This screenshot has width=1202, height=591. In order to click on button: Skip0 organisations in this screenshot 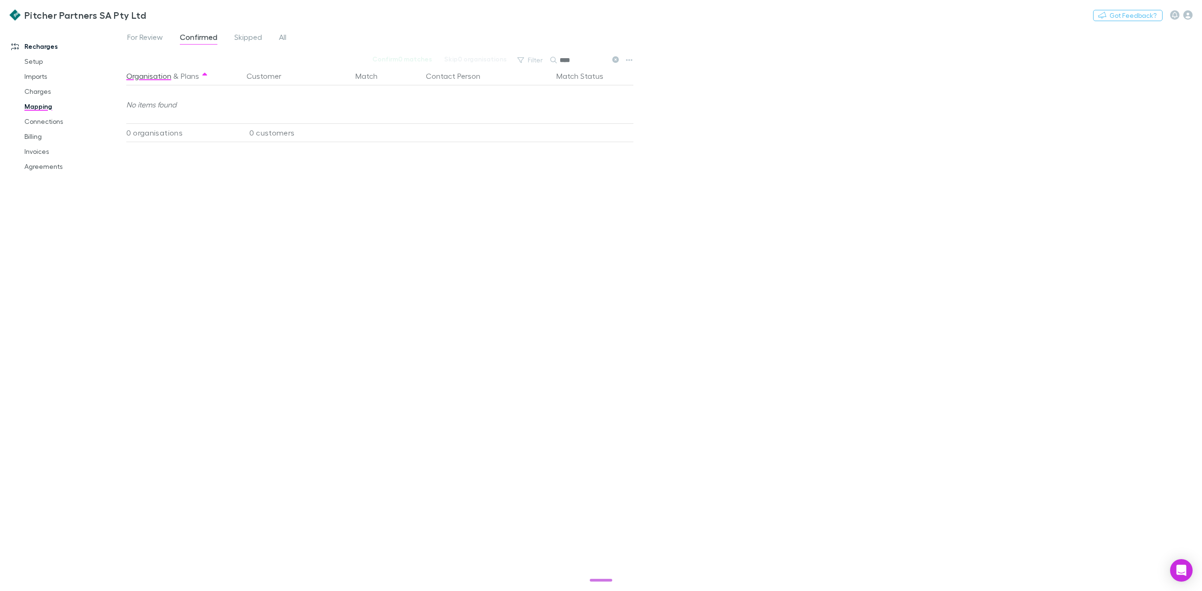, I will do `click(475, 59)`.